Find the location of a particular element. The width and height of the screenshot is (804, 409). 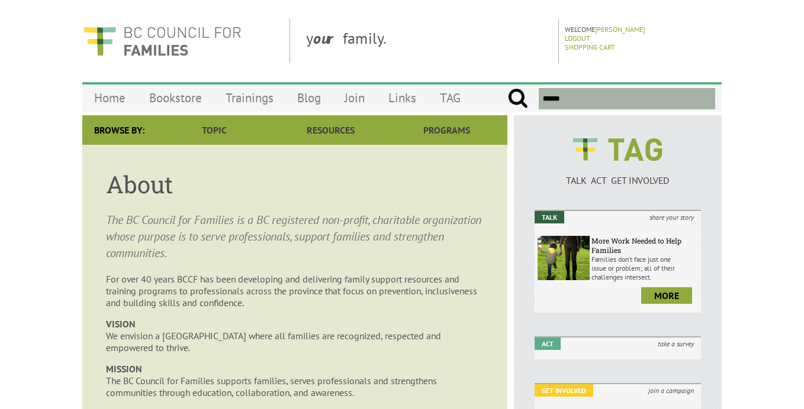

a: more is located at coordinates (666, 296).